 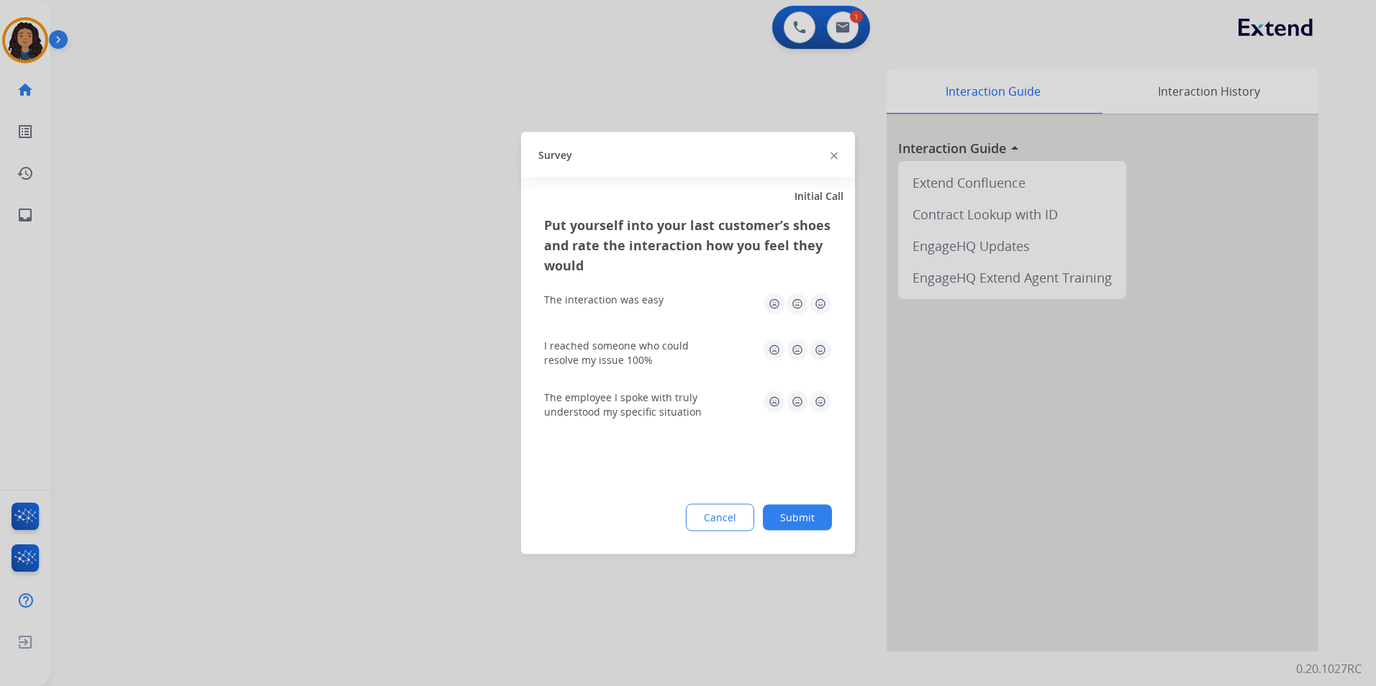 What do you see at coordinates (797, 518) in the screenshot?
I see `button: Submit` at bounding box center [797, 518].